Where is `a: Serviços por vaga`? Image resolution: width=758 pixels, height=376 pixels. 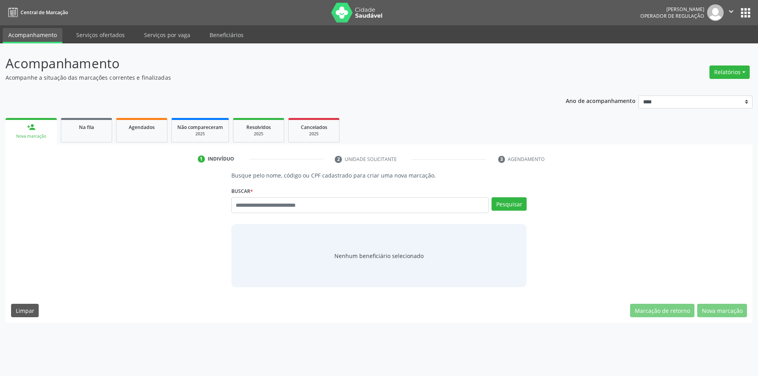
a: Serviços por vaga is located at coordinates (167, 35).